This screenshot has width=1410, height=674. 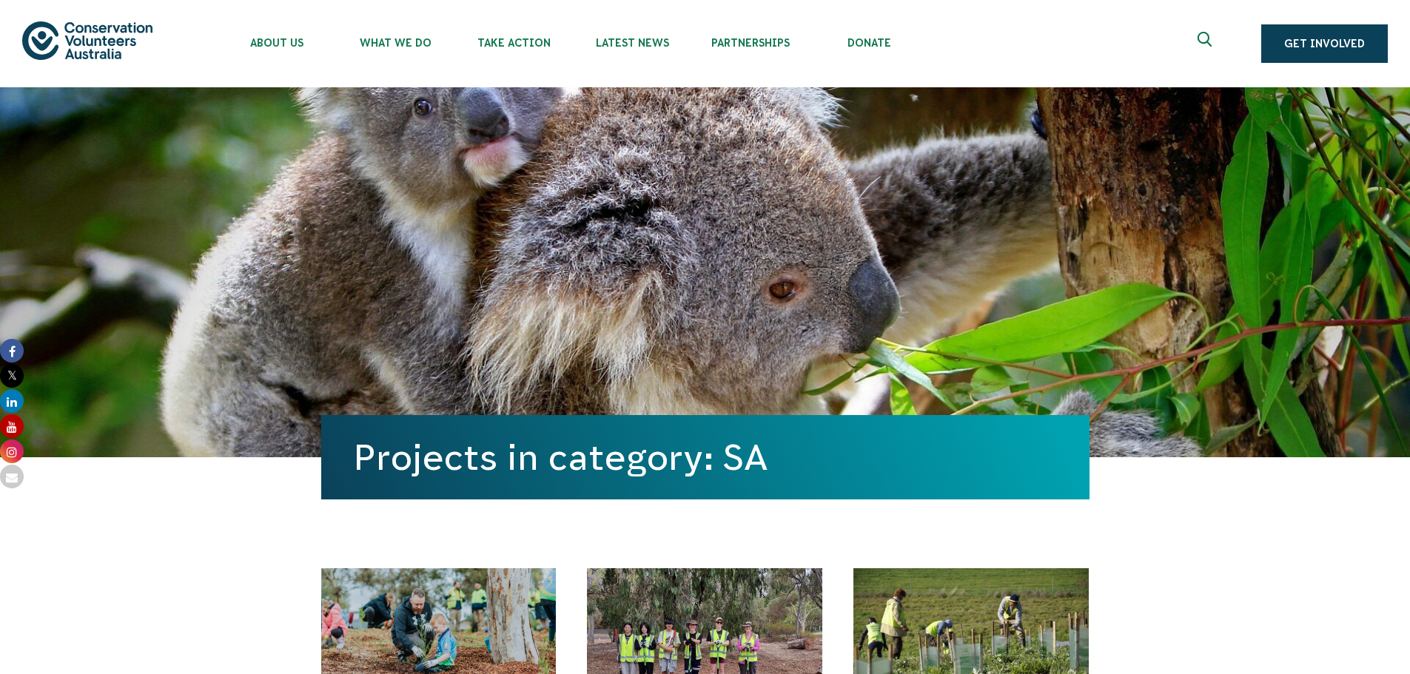 I want to click on span: What We Do, so click(x=395, y=43).